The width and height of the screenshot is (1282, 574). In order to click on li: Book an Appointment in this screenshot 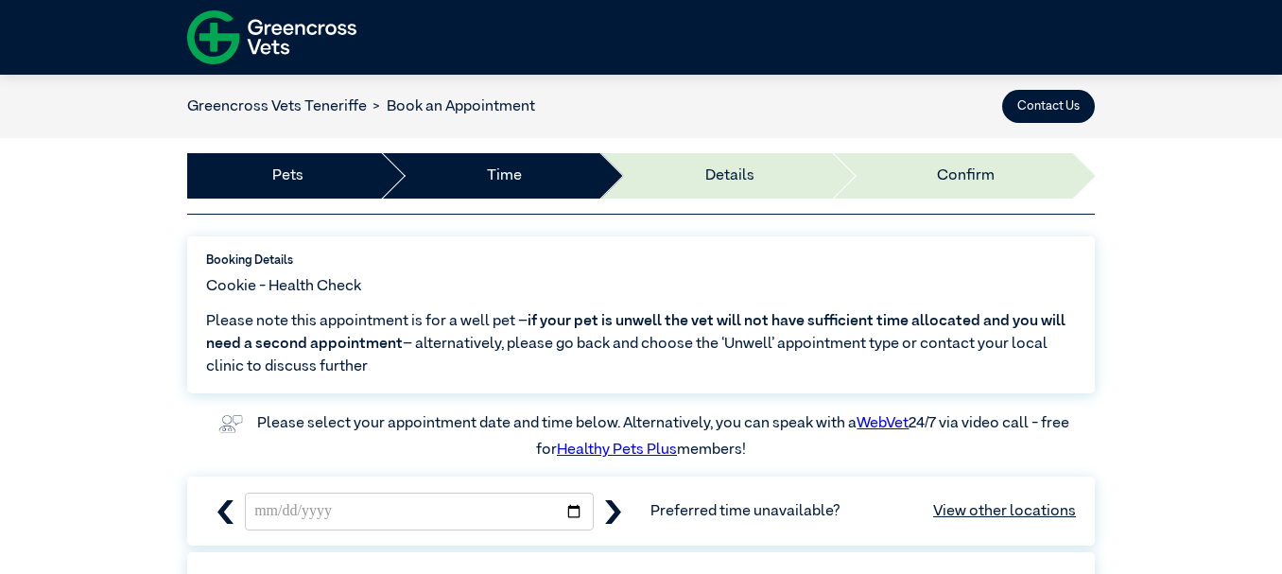, I will do `click(451, 107)`.